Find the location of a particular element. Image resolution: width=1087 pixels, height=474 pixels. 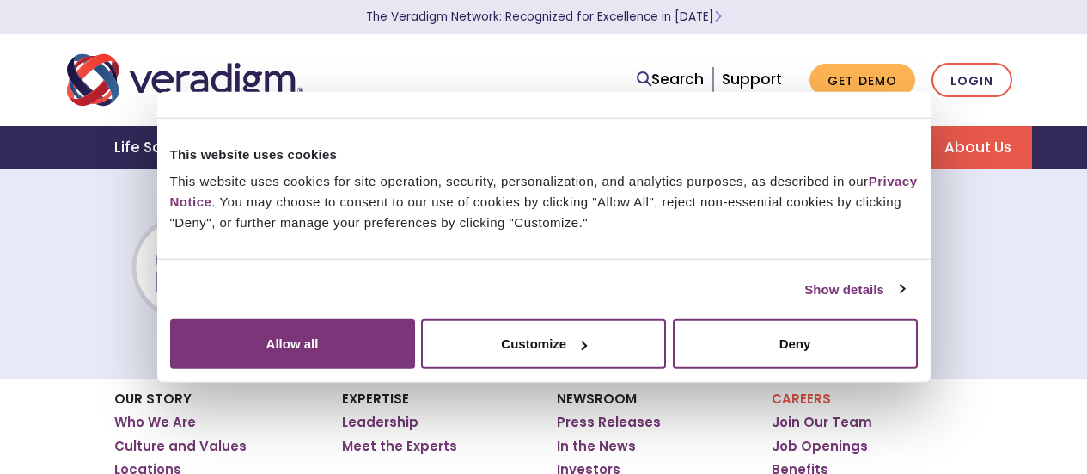

button: Allow all is located at coordinates (292, 344).